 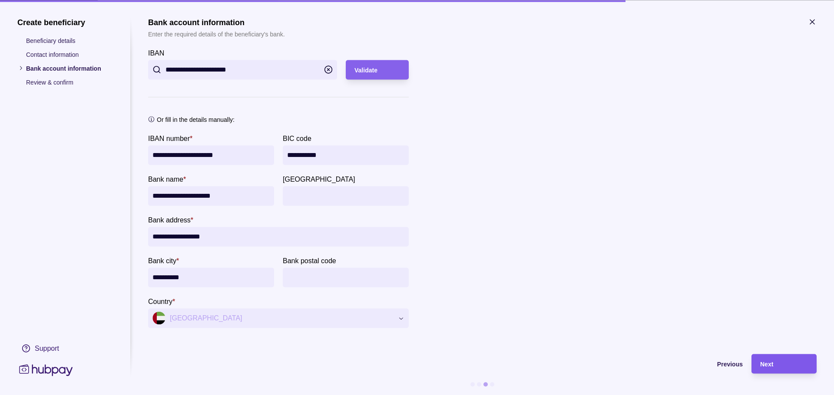 I want to click on h1: Bank account information, so click(x=216, y=22).